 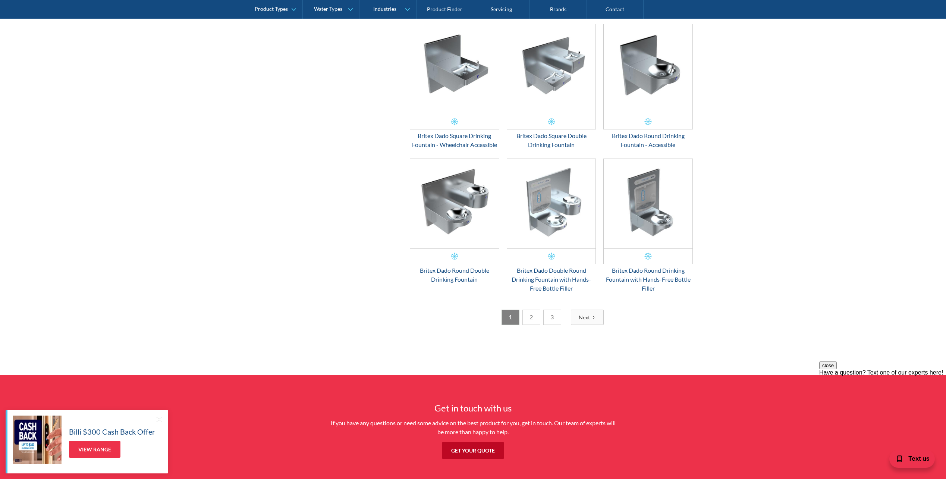 I want to click on div: Product Types, so click(x=271, y=9).